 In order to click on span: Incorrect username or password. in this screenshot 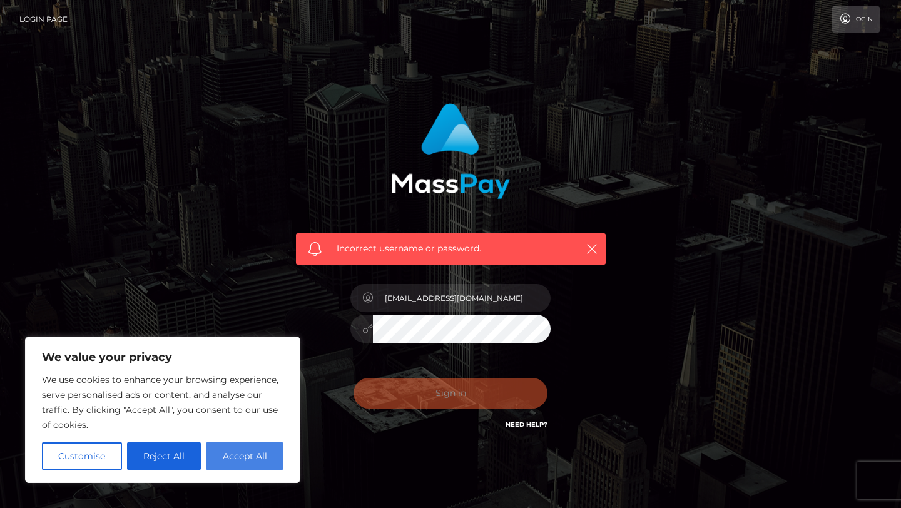, I will do `click(451, 249)`.